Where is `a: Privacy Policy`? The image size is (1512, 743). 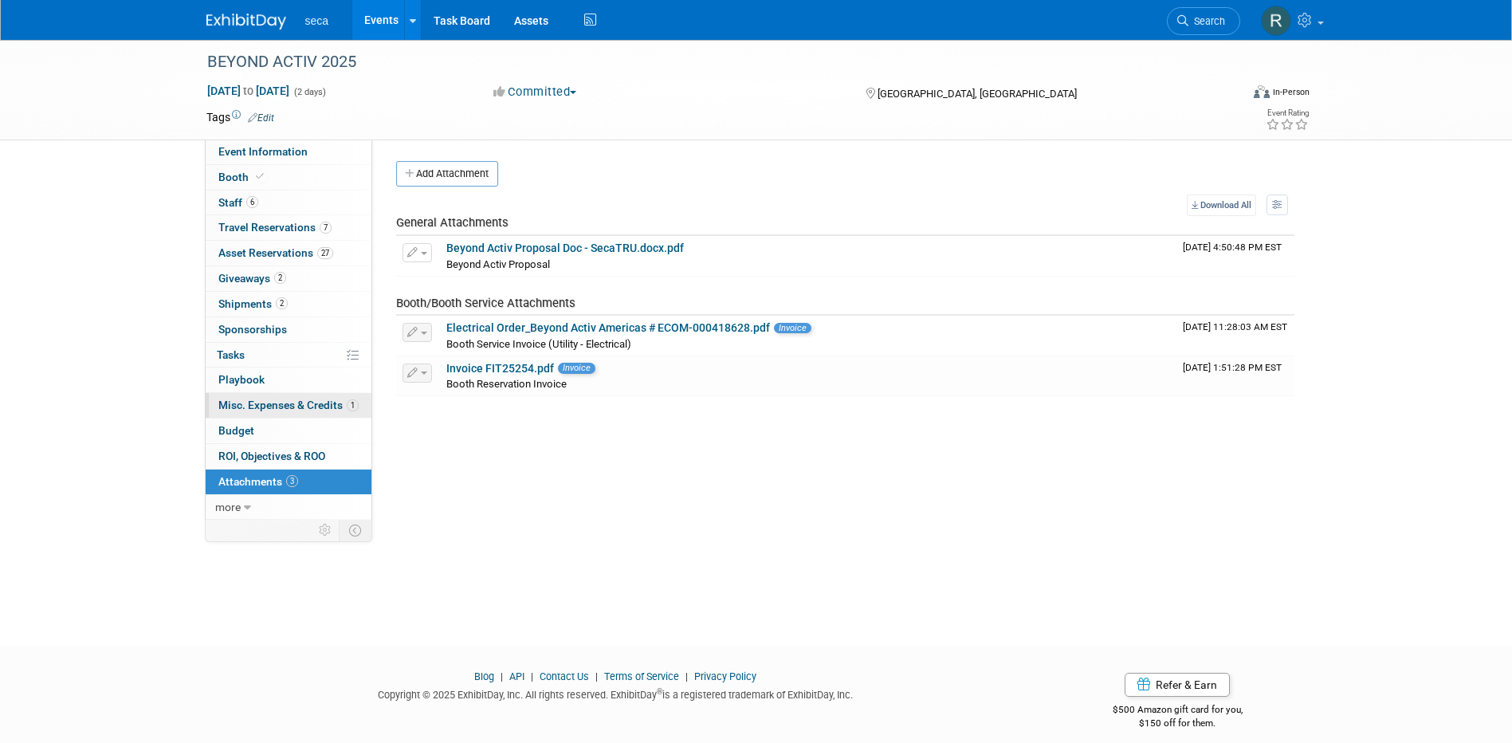
a: Privacy Policy is located at coordinates (725, 676).